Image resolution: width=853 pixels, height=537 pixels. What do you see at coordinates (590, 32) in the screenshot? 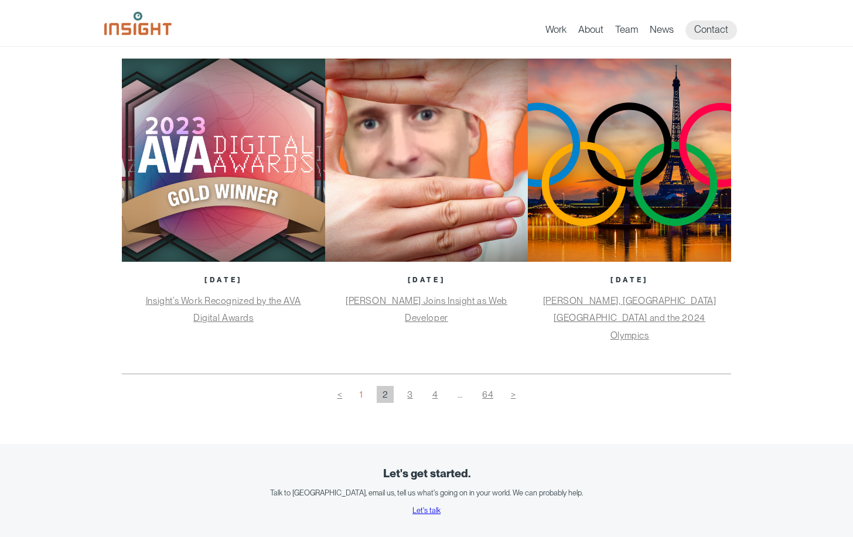
I see `a: About` at bounding box center [590, 32].